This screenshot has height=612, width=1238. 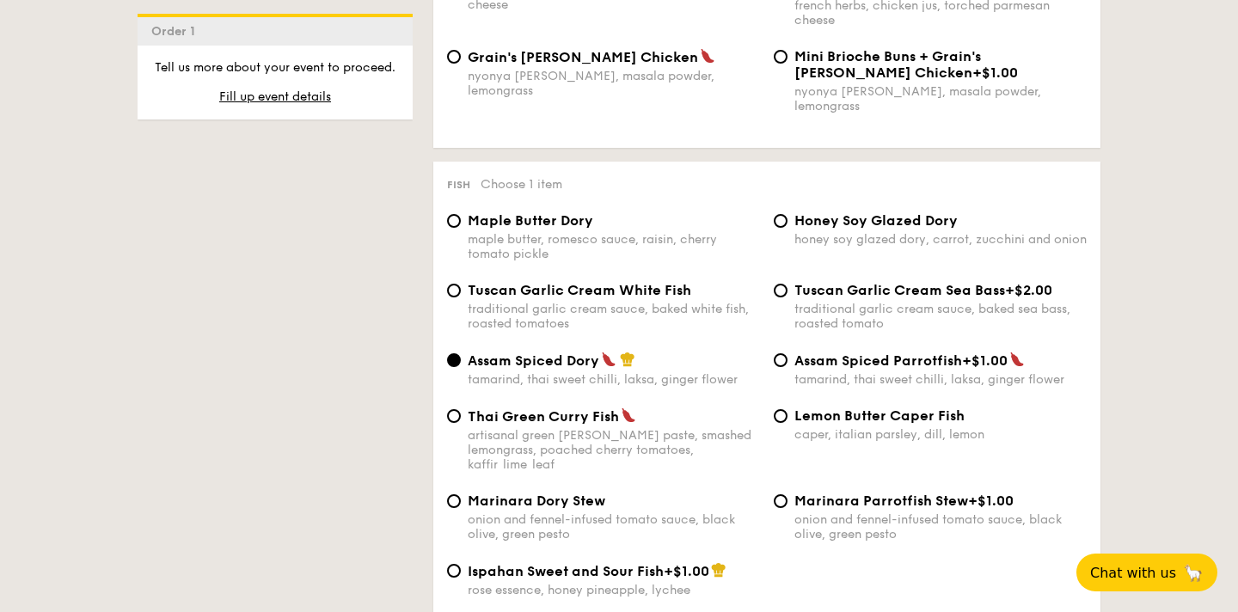 What do you see at coordinates (454, 501) in the screenshot?
I see `input: Marinara Dory Stewonion and fennel-infused tomato sauce, black olive, green pesto` at bounding box center [454, 501].